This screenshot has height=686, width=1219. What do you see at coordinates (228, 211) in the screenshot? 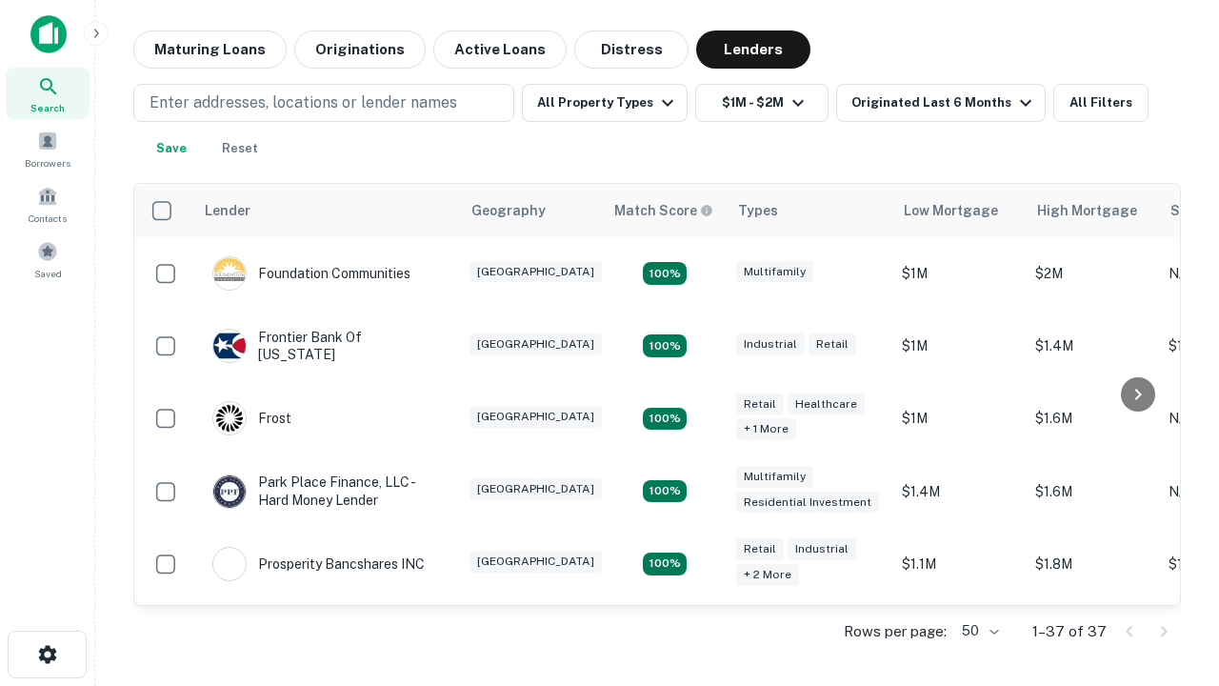
I see `div: Lender` at bounding box center [228, 211].